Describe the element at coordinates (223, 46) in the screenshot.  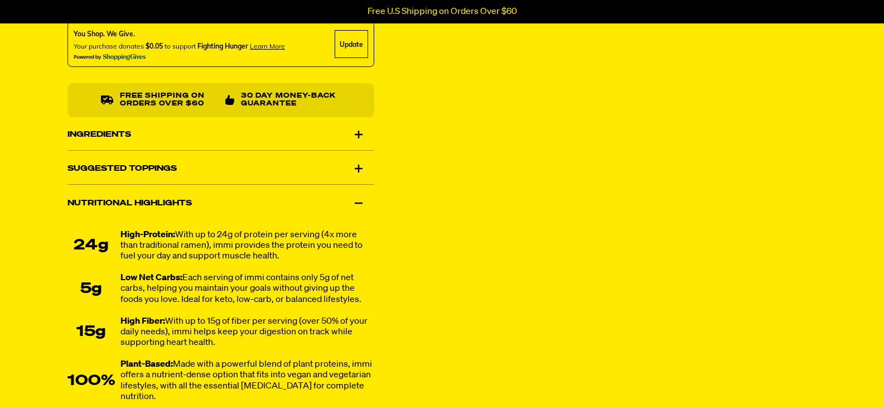
I see `span: Fighting Hunger` at that location.